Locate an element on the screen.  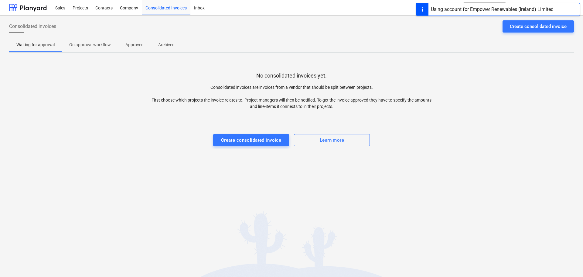
p: No consolidated invoices yet. is located at coordinates (292, 76).